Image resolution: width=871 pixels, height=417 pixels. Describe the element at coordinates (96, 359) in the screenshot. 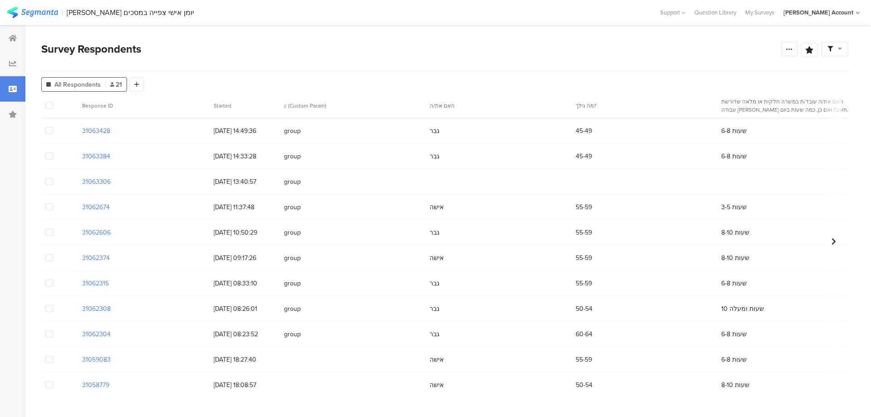

I see `section: 31059083` at that location.